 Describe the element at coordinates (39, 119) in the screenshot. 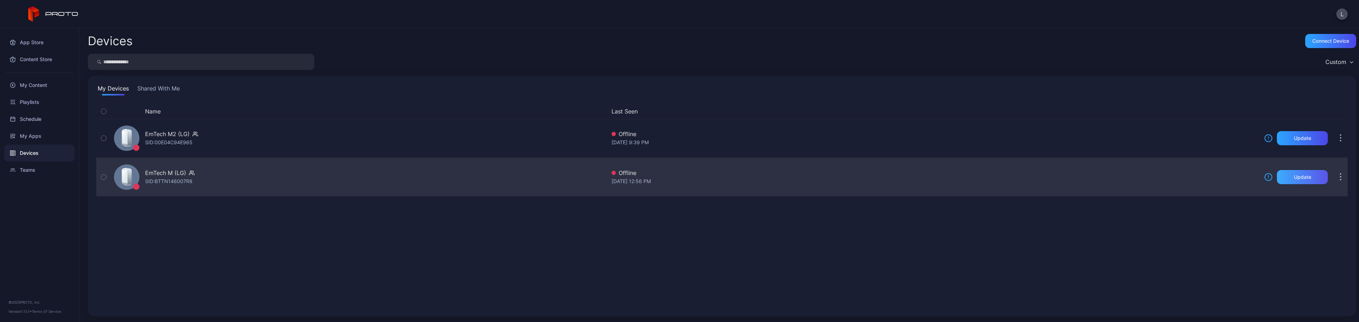

I see `a: Schedule` at that location.